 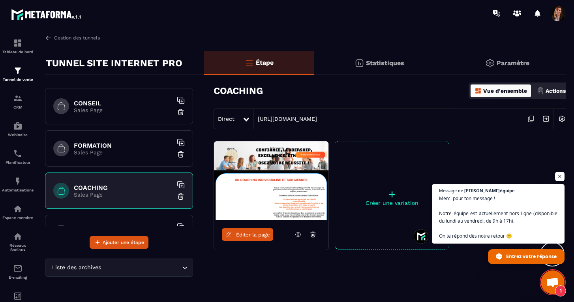 What do you see at coordinates (141, 267) in the screenshot?
I see `input: Search for option` at bounding box center [141, 267].